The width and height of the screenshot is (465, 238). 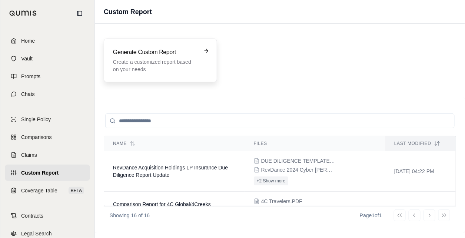 What do you see at coordinates (40, 173) in the screenshot?
I see `span: Custom Report` at bounding box center [40, 173].